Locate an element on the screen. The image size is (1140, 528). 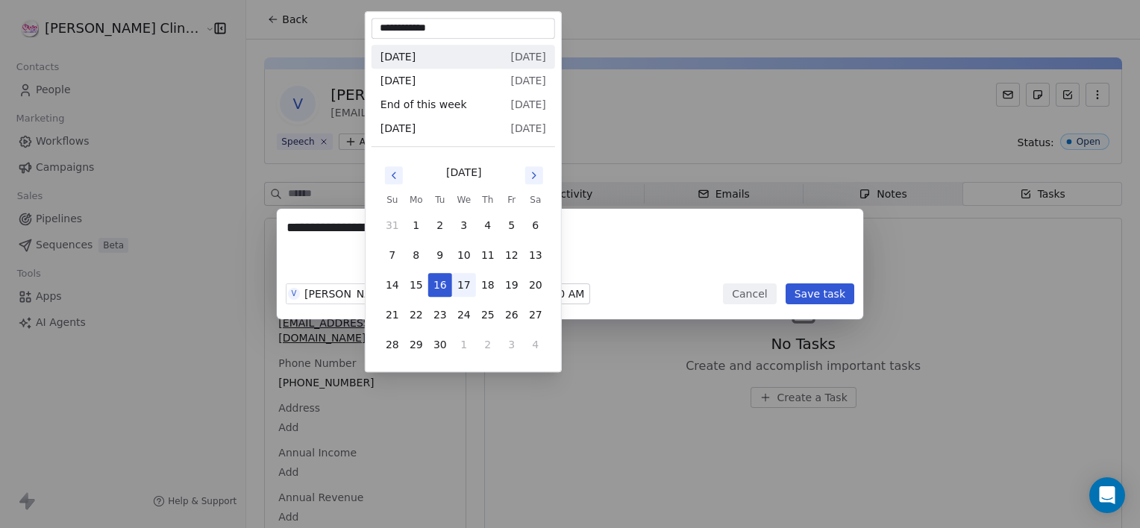
button: 15 is located at coordinates (416, 285).